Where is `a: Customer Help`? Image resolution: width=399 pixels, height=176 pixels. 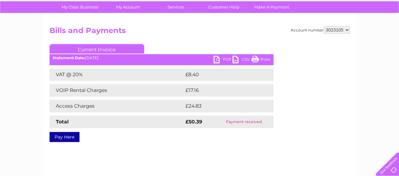 a: Customer Help is located at coordinates (223, 7).